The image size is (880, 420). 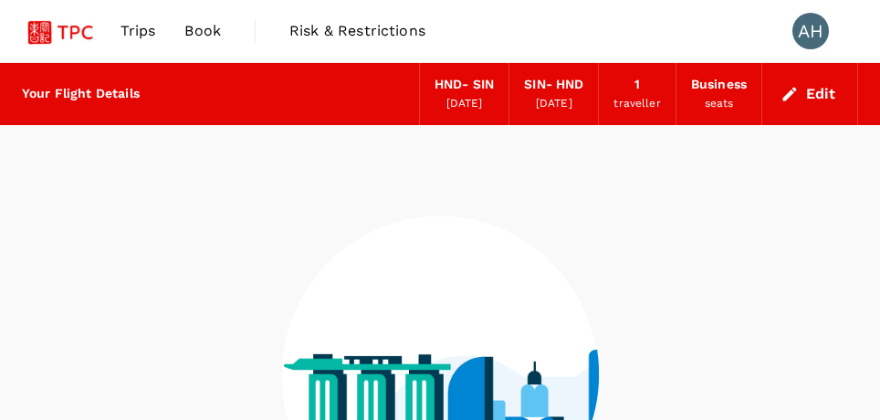 I want to click on div: Business, so click(x=719, y=85).